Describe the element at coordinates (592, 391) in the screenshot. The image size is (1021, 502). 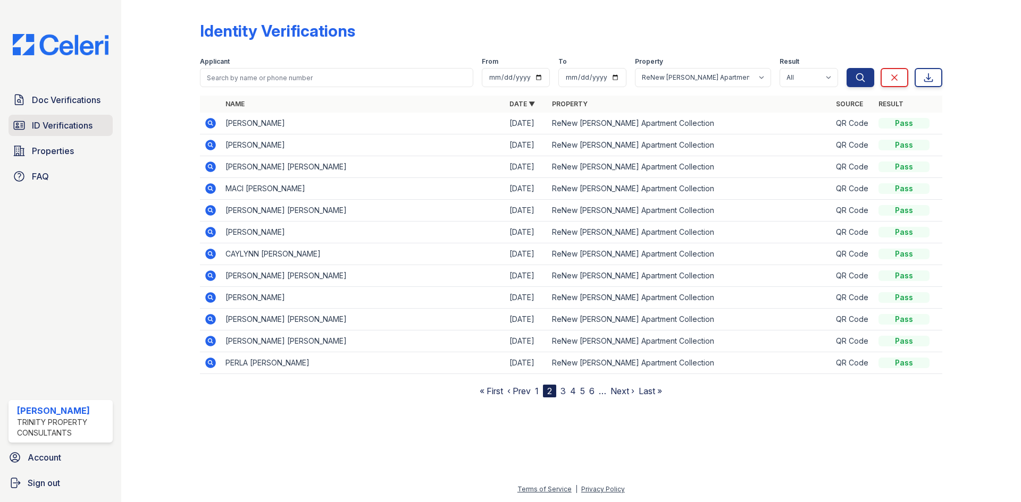
I see `a: 6` at that location.